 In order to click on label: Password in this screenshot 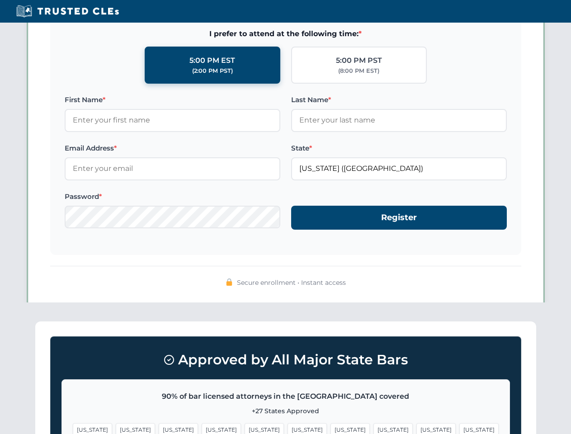, I will do `click(172, 197)`.